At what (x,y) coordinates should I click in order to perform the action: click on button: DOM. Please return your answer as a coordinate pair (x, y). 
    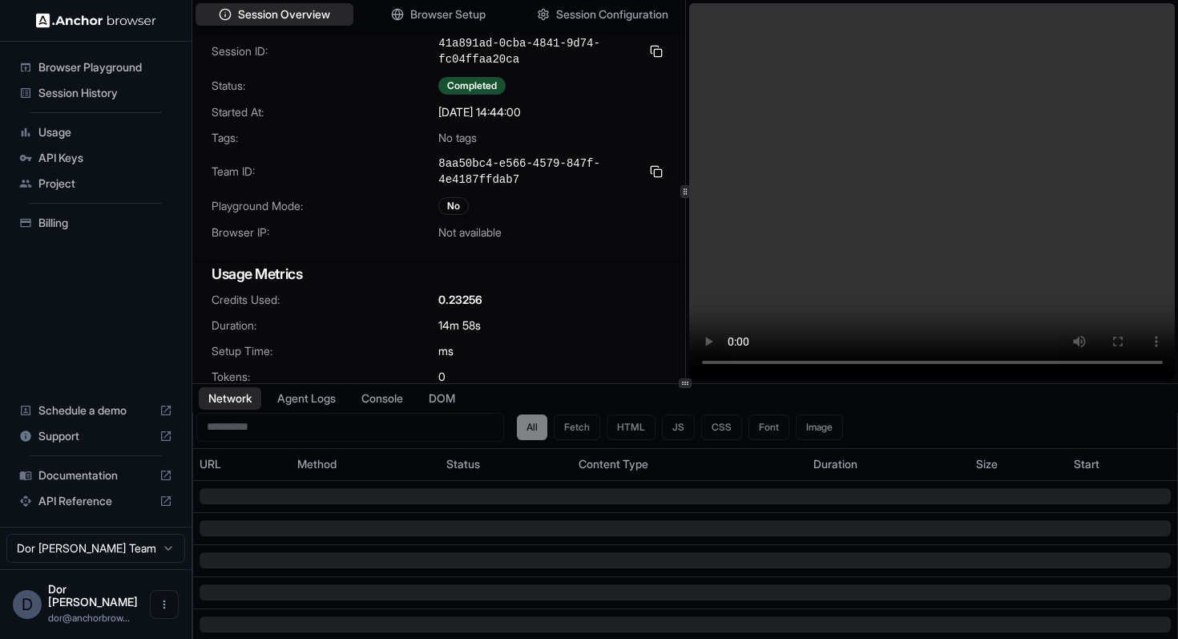
    Looking at the image, I should click on (442, 398).